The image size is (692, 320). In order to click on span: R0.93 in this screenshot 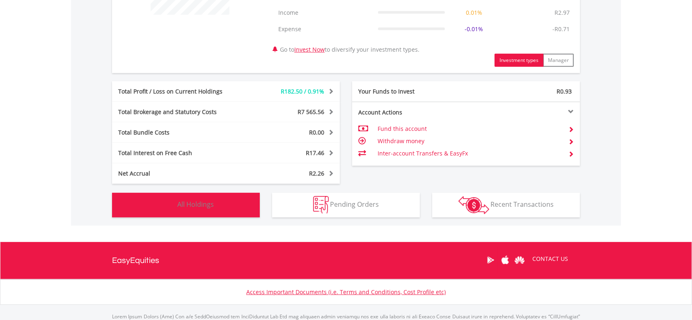, I will do `click(564, 91)`.